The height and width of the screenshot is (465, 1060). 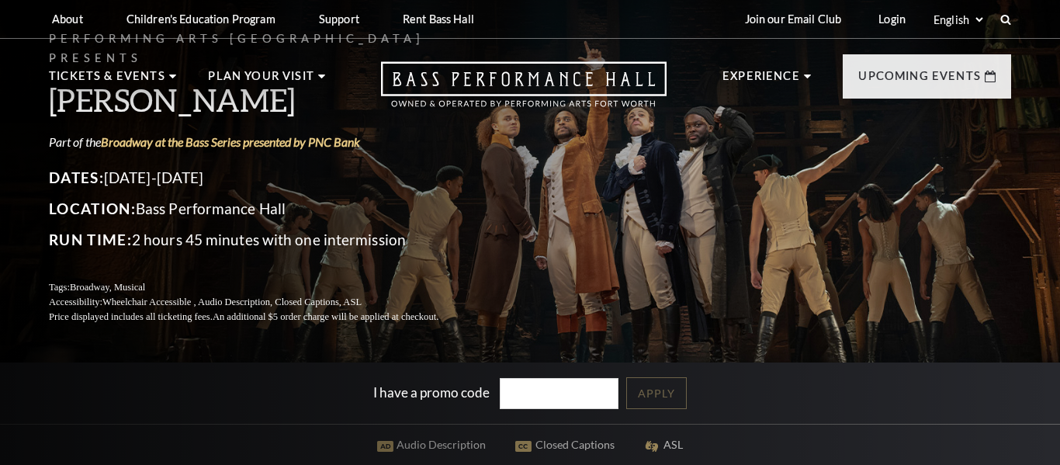 What do you see at coordinates (262, 209) in the screenshot?
I see `p: Bass Performance Hall` at bounding box center [262, 209].